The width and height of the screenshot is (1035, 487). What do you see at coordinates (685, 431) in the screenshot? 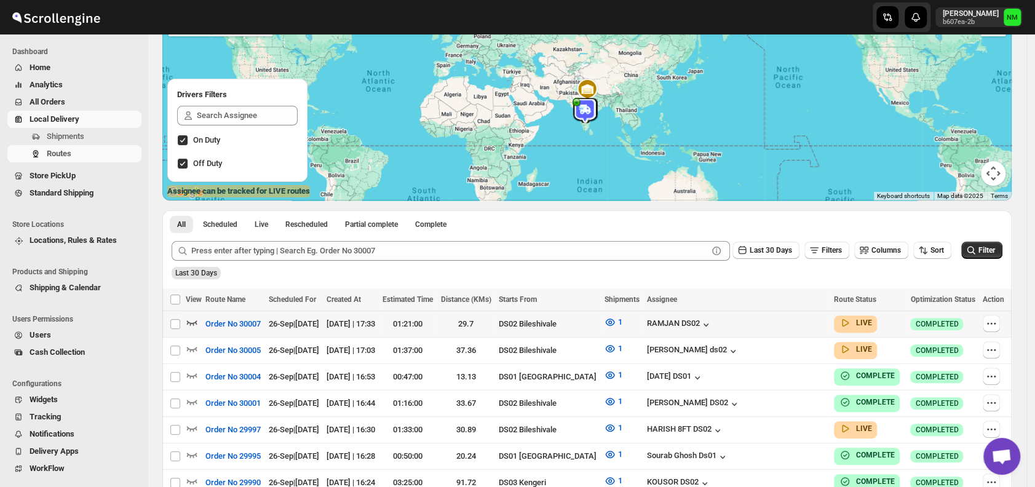
I see `button: HARISH 8FT DS02` at bounding box center [685, 431].